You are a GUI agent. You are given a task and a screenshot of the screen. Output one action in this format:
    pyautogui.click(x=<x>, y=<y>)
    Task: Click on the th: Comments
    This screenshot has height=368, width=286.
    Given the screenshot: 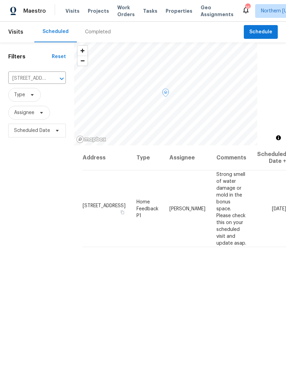 What is the action you would take?
    pyautogui.click(x=231, y=158)
    